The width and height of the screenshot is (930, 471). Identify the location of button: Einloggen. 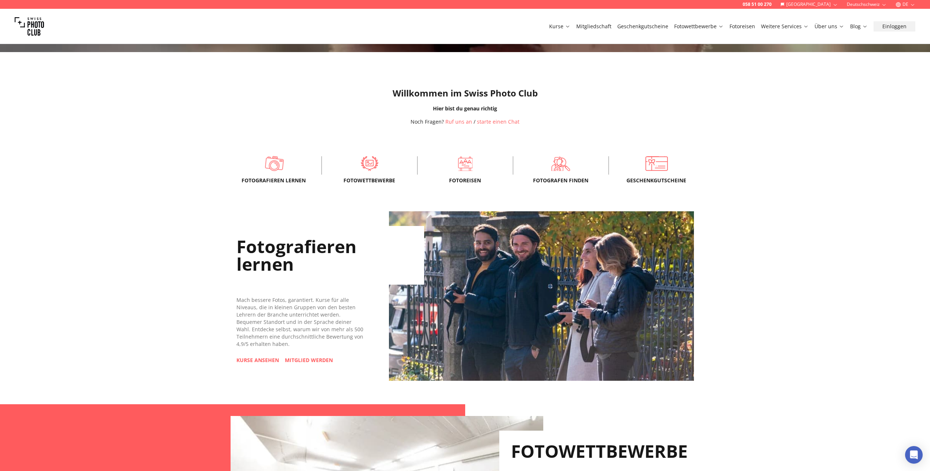
(895, 26).